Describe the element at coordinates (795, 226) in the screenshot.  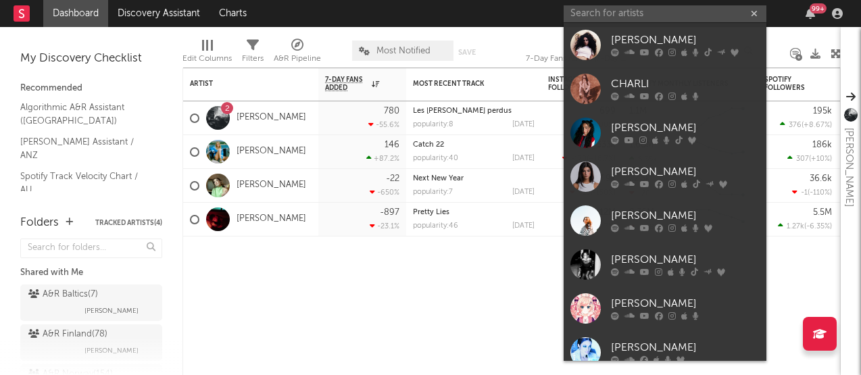
I see `span: 1.27k` at that location.